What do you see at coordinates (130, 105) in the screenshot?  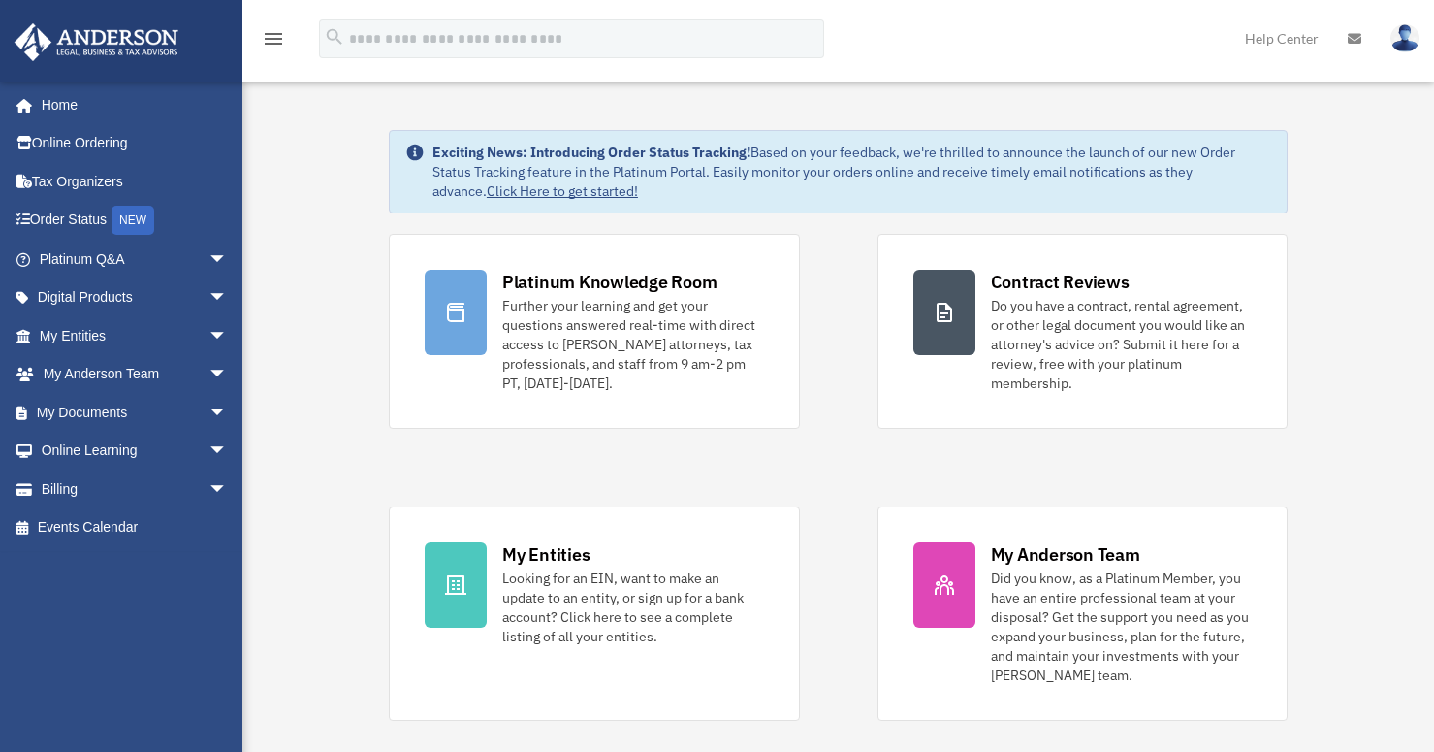 I see `a: Home` at bounding box center [130, 105].